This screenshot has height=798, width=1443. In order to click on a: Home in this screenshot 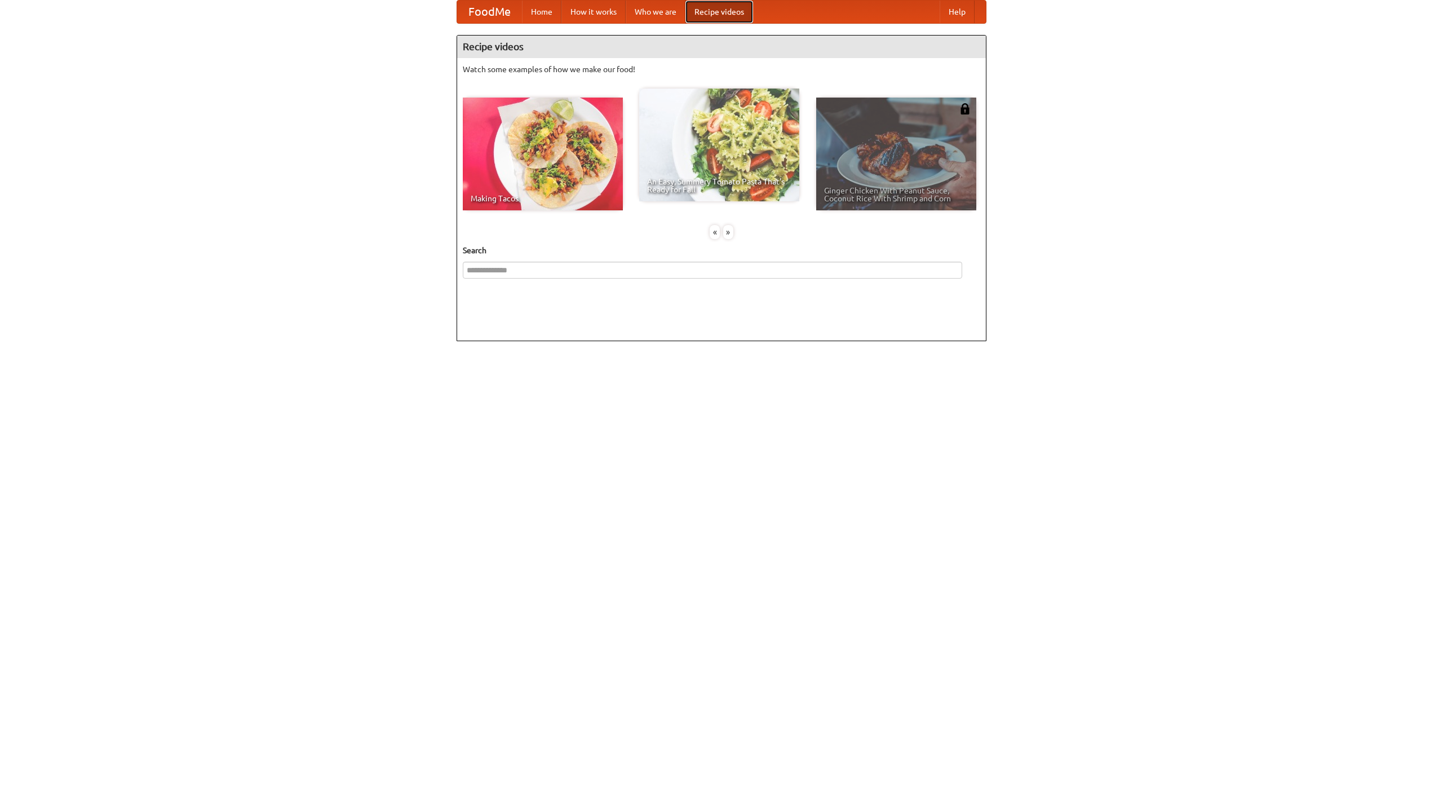, I will do `click(542, 12)`.